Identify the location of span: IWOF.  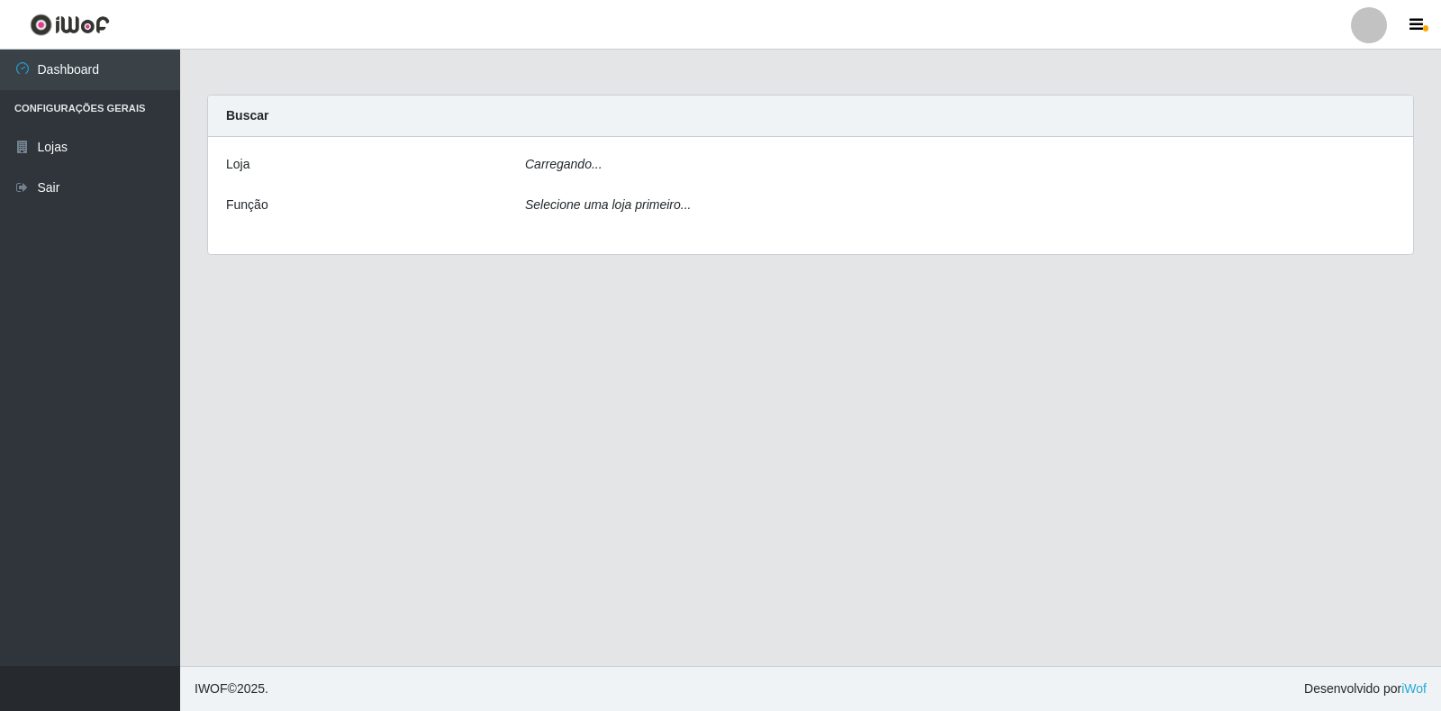
(211, 688).